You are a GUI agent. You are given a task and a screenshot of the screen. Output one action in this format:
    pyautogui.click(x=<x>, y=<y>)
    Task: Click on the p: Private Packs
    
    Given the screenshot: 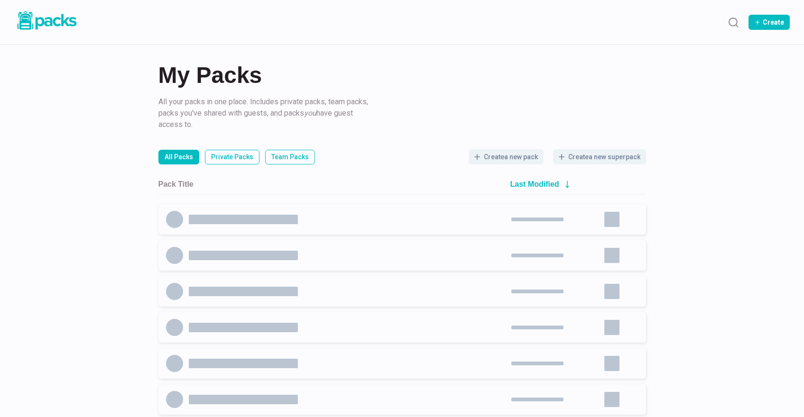 What is the action you would take?
    pyautogui.click(x=232, y=157)
    